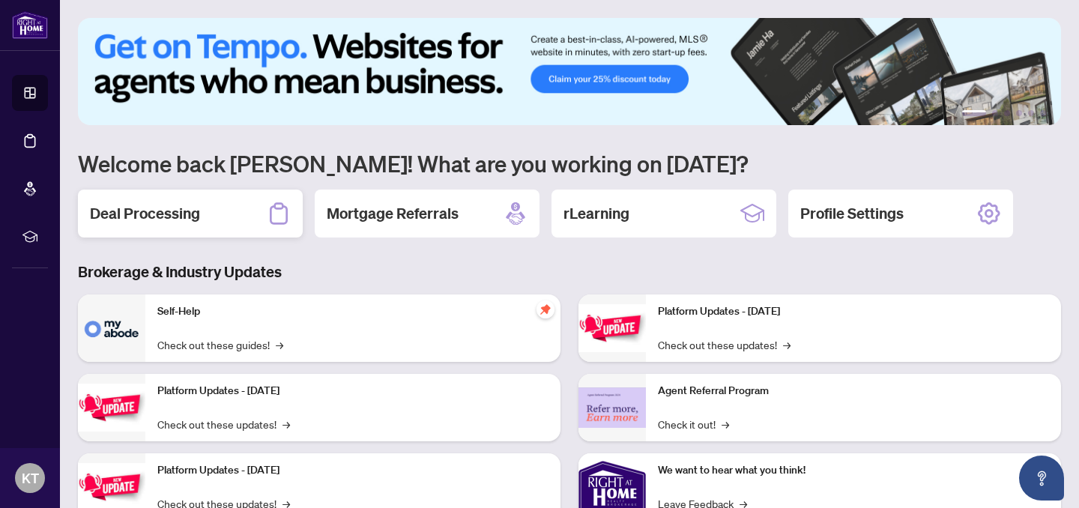 The image size is (1079, 508). I want to click on p: Agent Referral Program, so click(853, 391).